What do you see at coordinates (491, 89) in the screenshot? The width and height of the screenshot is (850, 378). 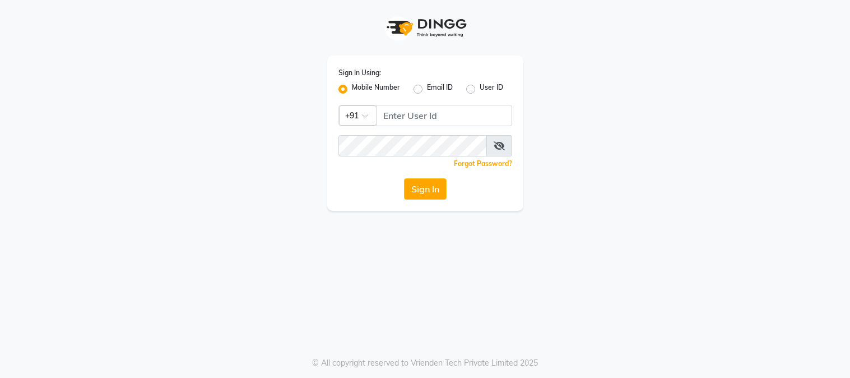 I see `label: User ID` at bounding box center [491, 89].